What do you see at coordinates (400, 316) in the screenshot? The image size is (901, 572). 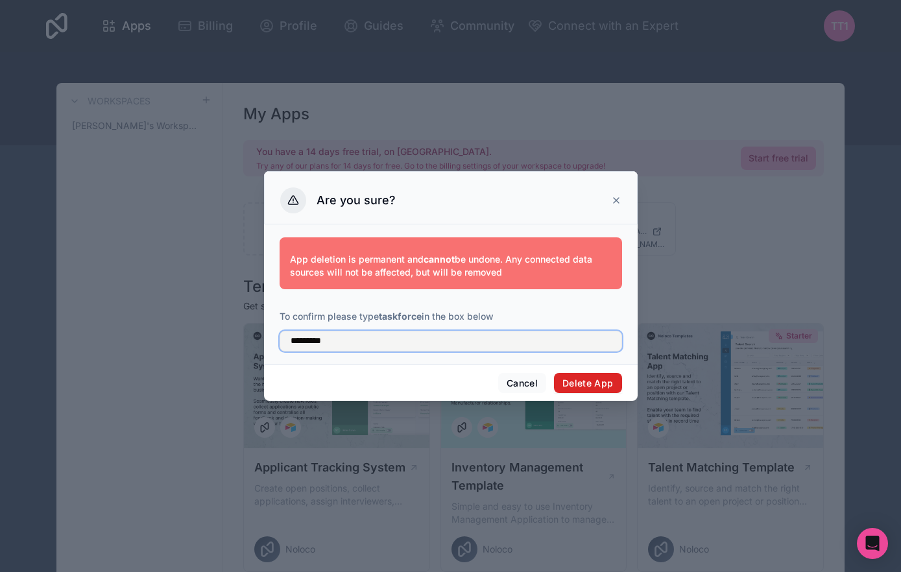 I see `strong: taskforce` at bounding box center [400, 316].